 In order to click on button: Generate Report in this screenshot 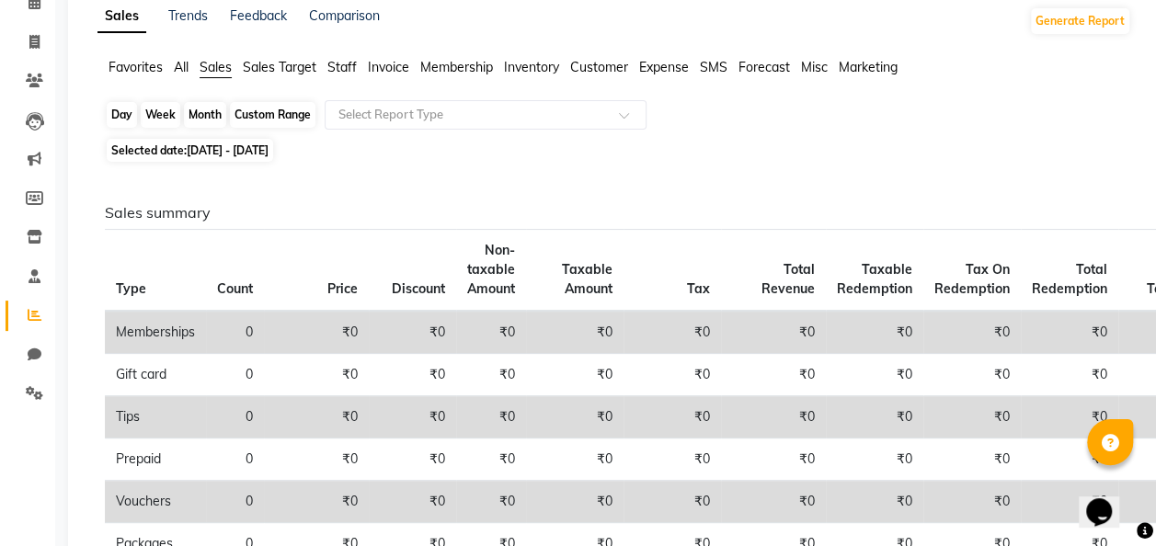, I will do `click(1079, 21)`.